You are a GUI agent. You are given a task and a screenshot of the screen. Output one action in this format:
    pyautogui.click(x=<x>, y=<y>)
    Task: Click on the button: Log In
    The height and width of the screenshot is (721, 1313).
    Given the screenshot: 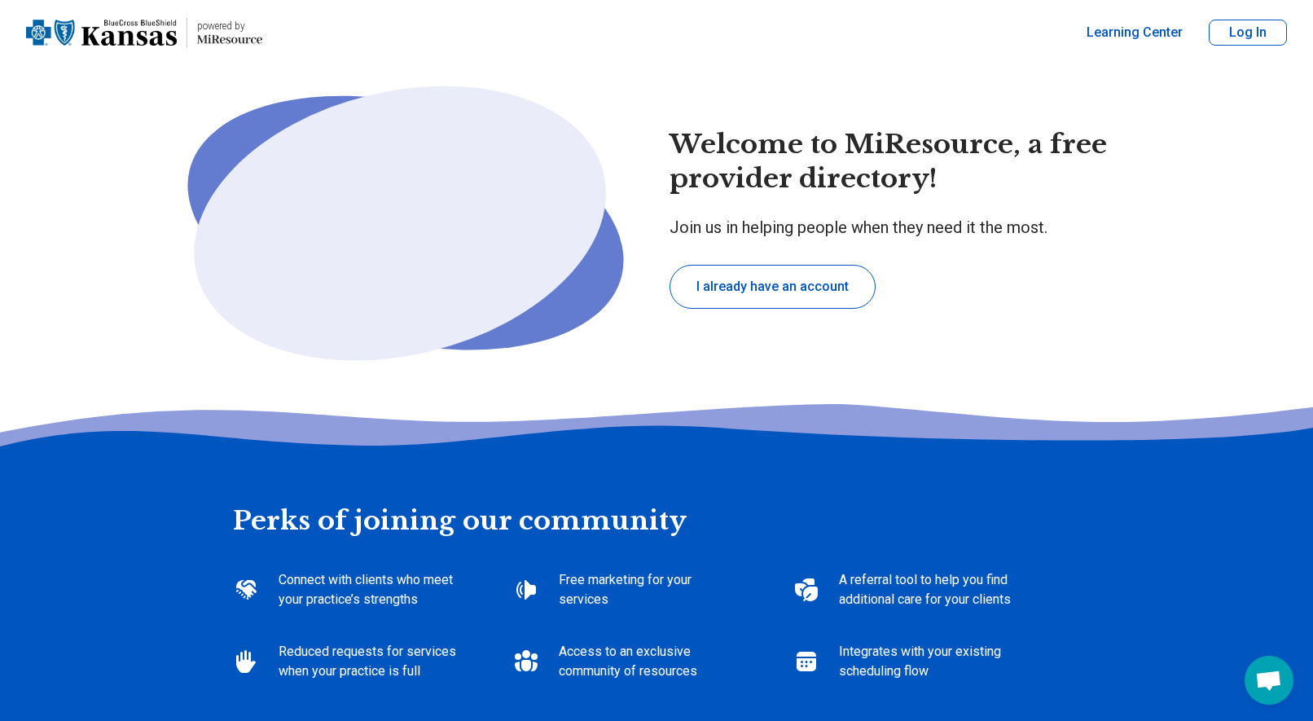 What is the action you would take?
    pyautogui.click(x=1248, y=33)
    